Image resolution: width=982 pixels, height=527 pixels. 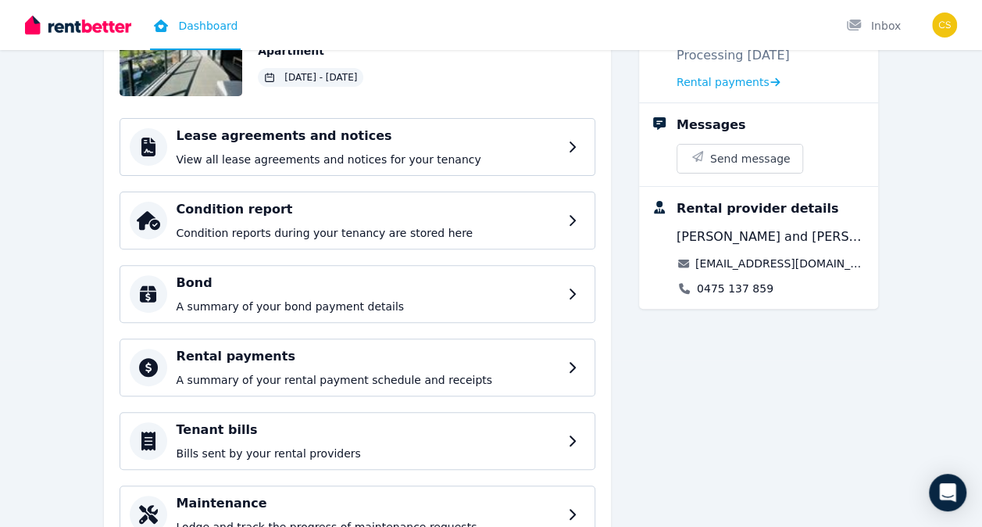 What do you see at coordinates (757, 209) in the screenshot?
I see `div: Rental provider details` at bounding box center [757, 209].